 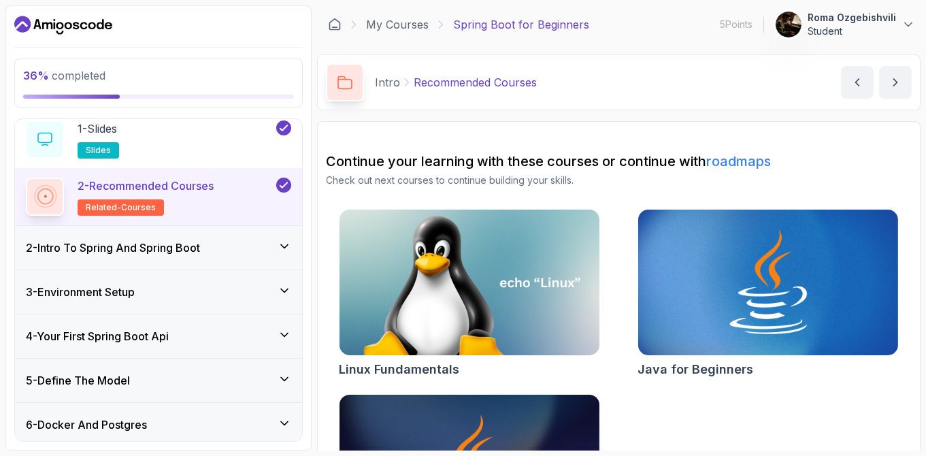 What do you see at coordinates (399, 370) in the screenshot?
I see `h2: Linux Fundamentals` at bounding box center [399, 370].